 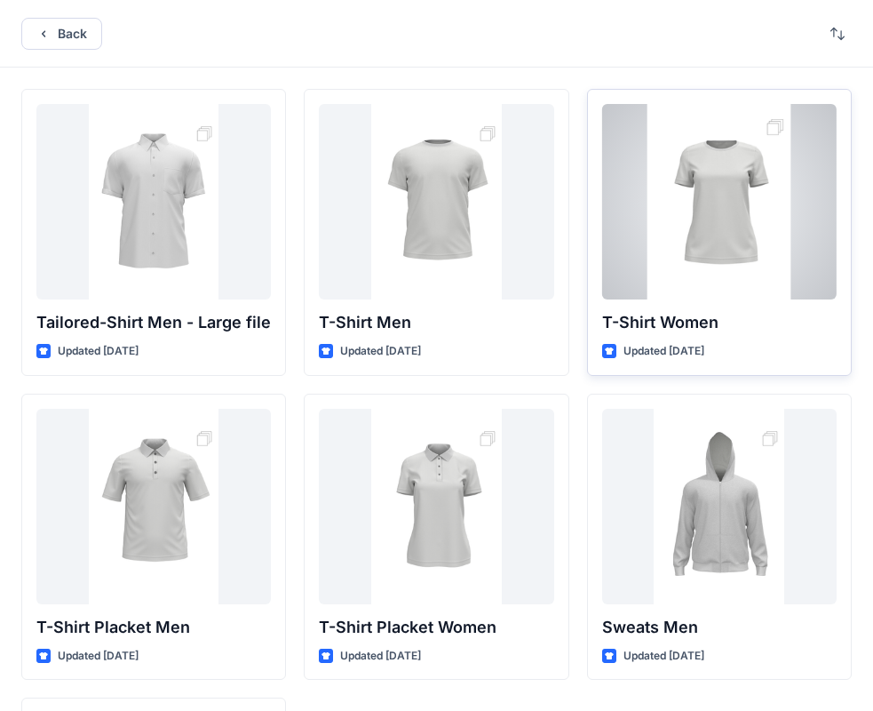 I want to click on a: Sweats Men, so click(x=719, y=506).